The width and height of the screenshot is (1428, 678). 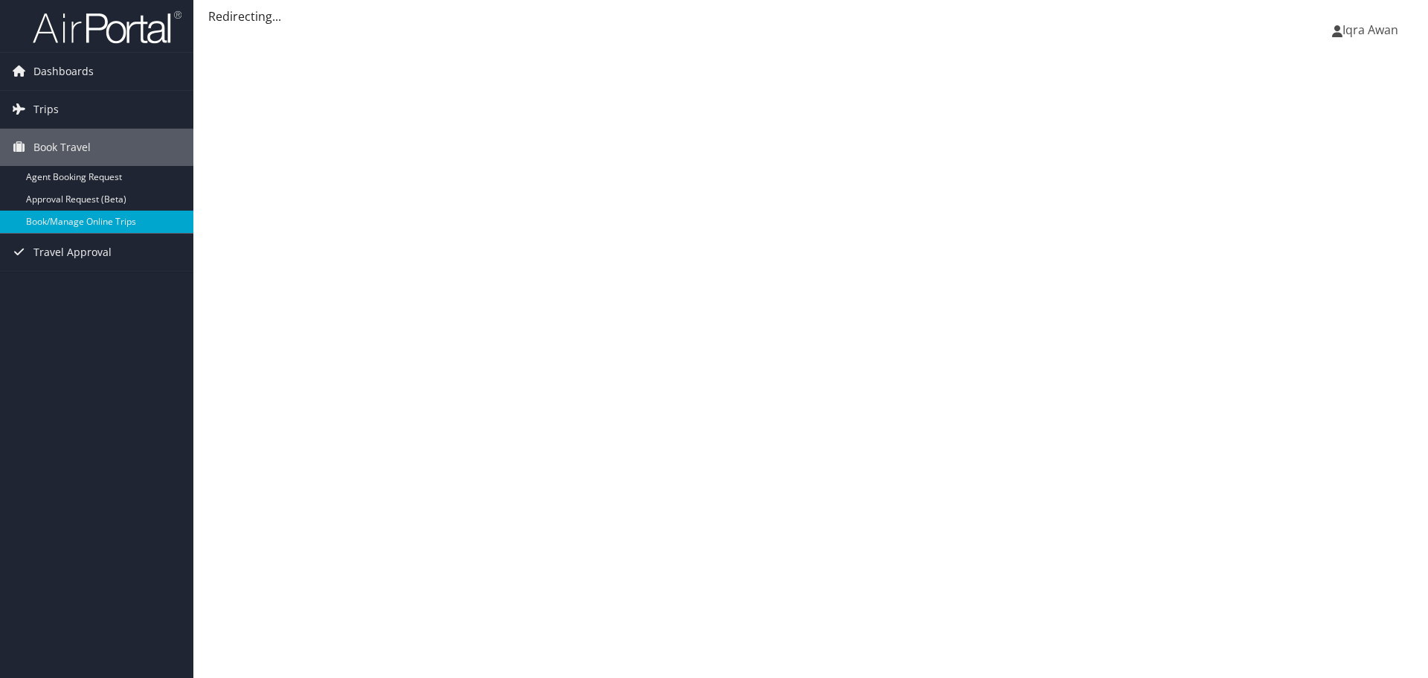 I want to click on a: Iqra Awan, so click(x=1372, y=30).